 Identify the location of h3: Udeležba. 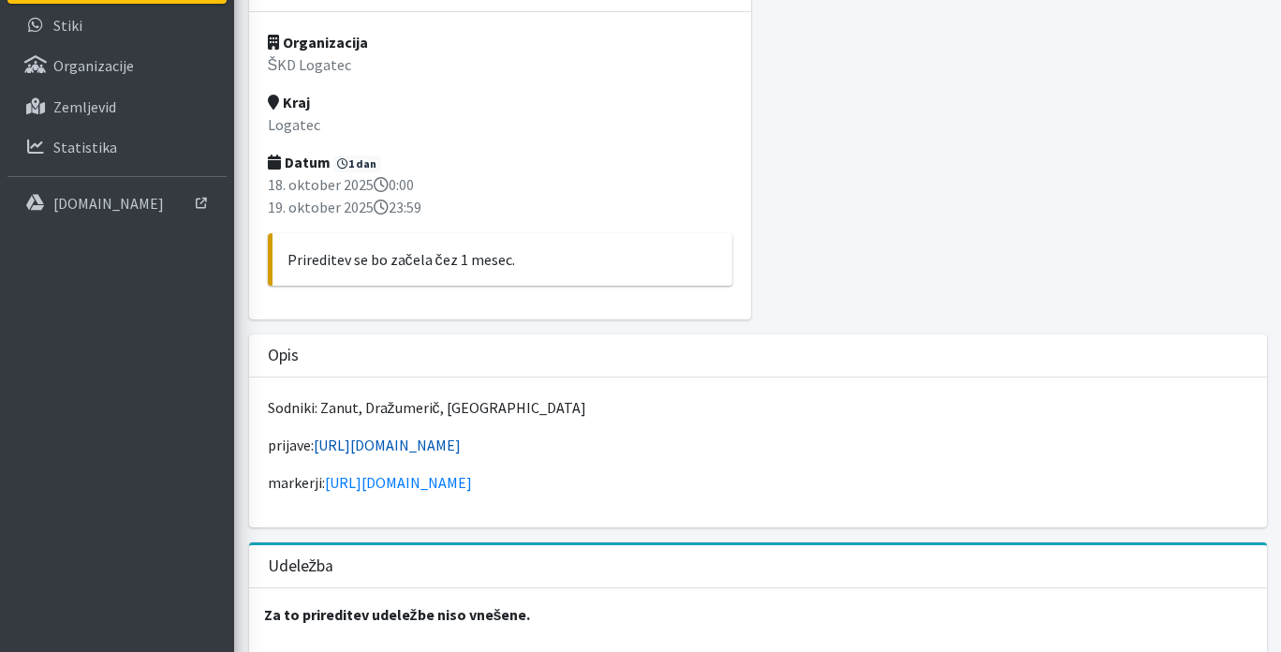
(301, 566).